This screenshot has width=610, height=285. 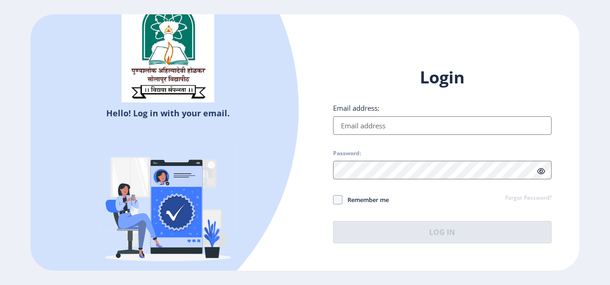 What do you see at coordinates (442, 232) in the screenshot?
I see `button: Log In` at bounding box center [442, 232].